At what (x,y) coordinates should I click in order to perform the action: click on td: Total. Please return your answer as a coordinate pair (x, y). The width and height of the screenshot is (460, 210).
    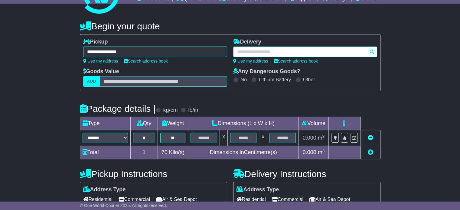
    Looking at the image, I should click on (105, 153).